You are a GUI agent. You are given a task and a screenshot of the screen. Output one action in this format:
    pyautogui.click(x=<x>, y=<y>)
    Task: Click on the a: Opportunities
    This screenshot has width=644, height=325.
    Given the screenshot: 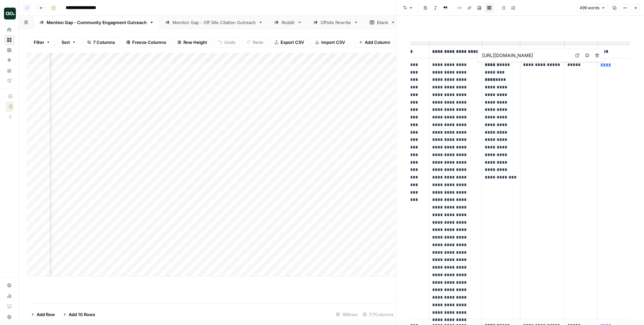 What is the action you would take?
    pyautogui.click(x=9, y=60)
    